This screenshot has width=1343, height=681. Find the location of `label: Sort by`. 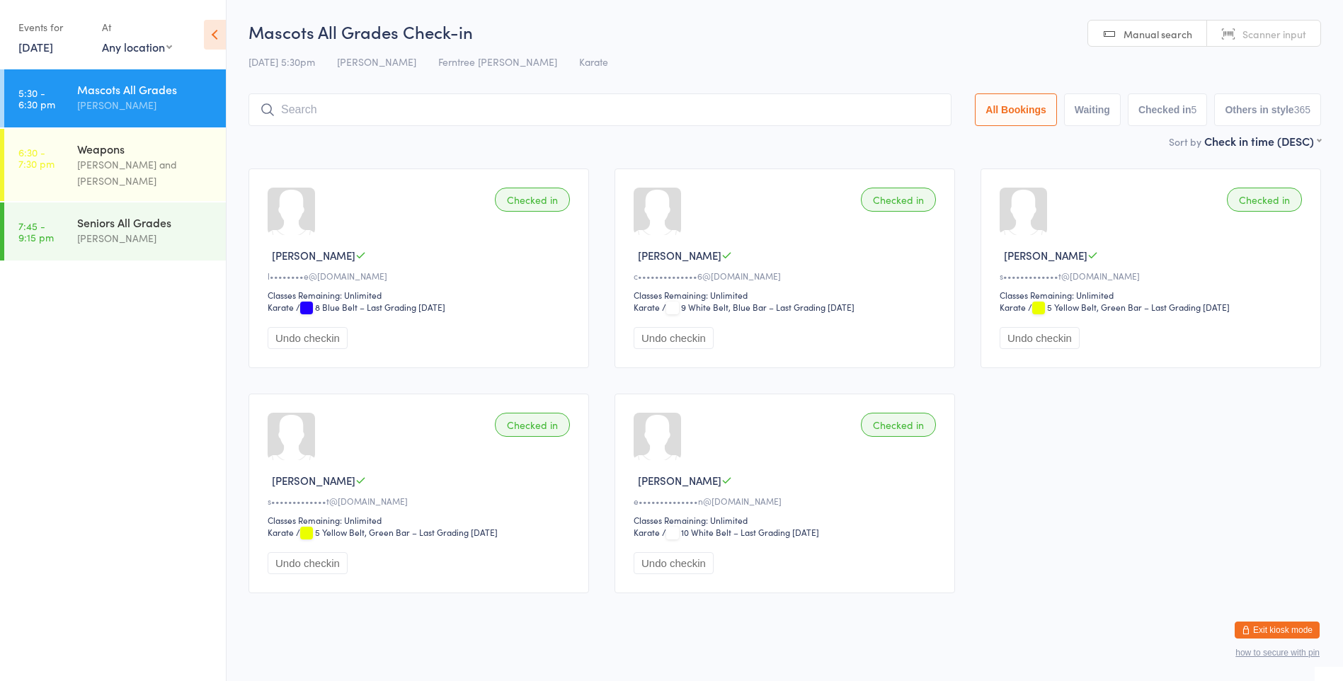

label: Sort by is located at coordinates (1185, 142).